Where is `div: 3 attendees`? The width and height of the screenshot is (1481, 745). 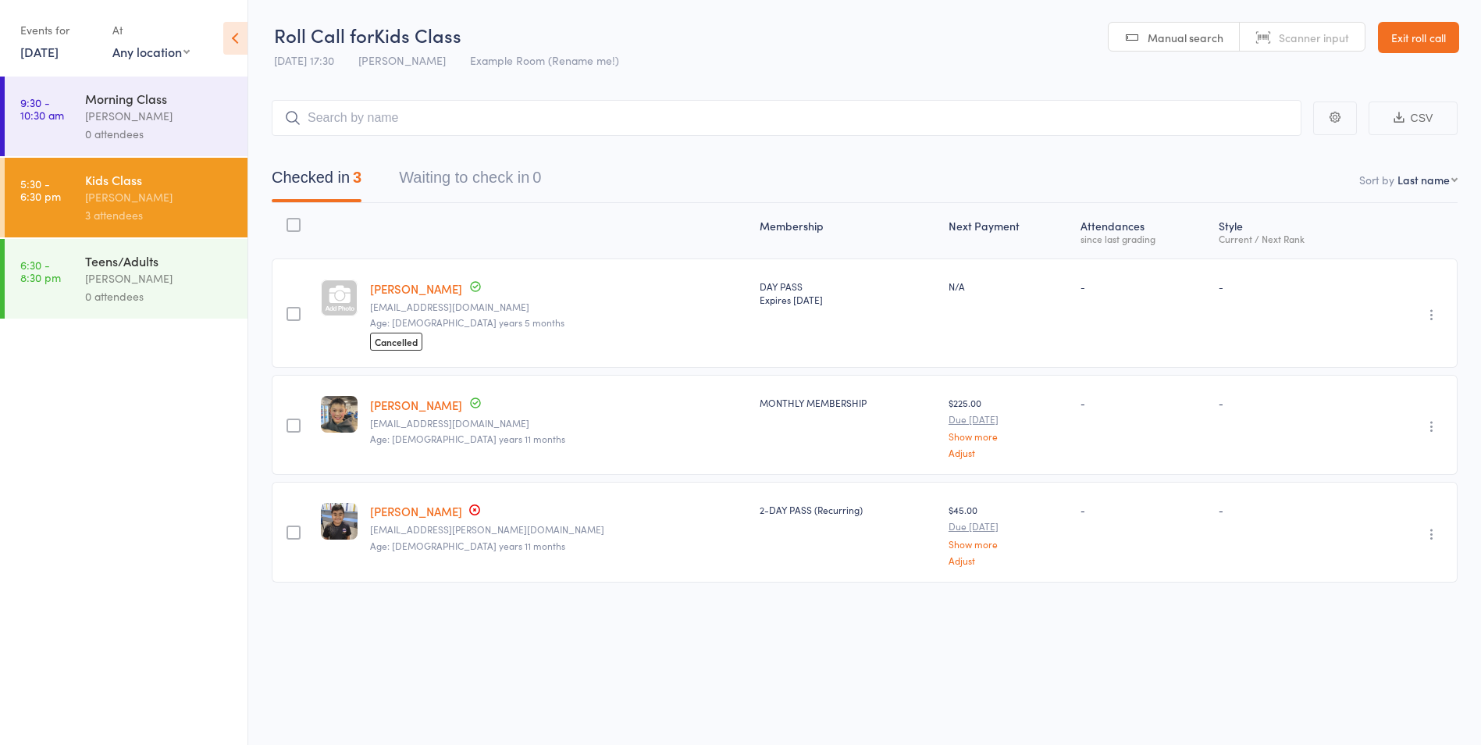
div: 3 attendees is located at coordinates (159, 215).